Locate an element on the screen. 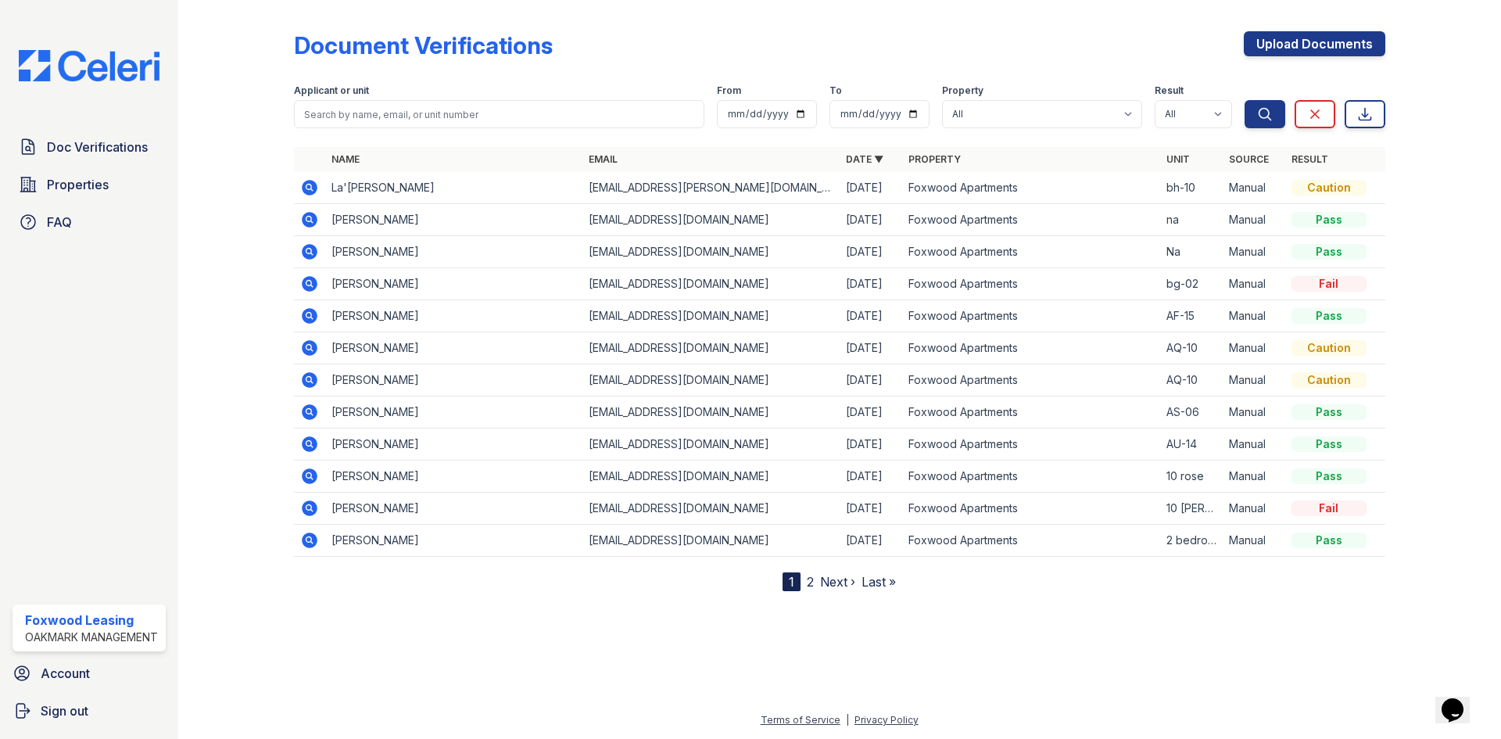  td: bg-02 is located at coordinates (1192, 284).